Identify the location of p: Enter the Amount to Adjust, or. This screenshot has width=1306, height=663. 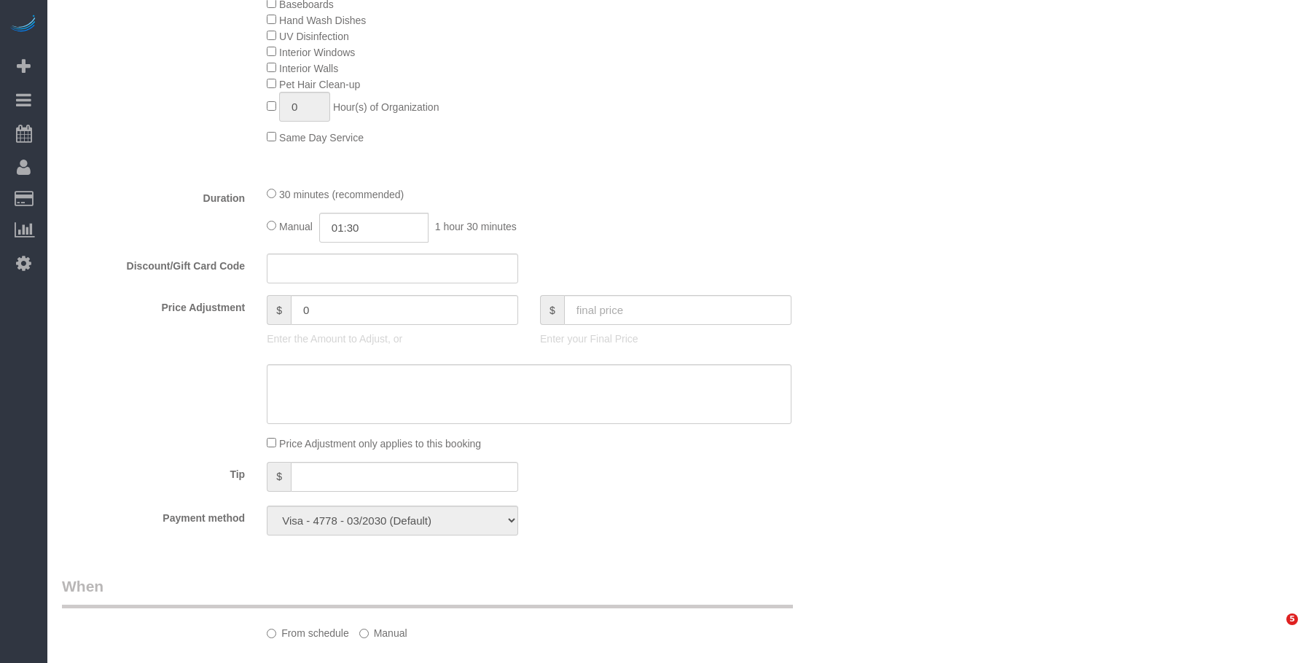
(392, 339).